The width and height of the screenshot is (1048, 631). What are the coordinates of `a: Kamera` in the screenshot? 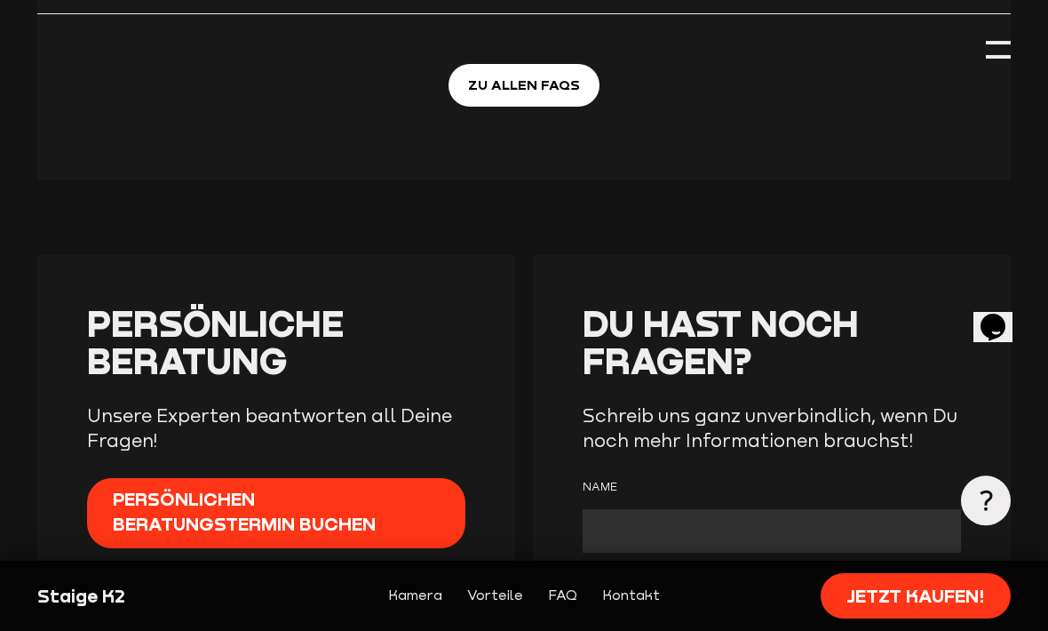 It's located at (415, 595).